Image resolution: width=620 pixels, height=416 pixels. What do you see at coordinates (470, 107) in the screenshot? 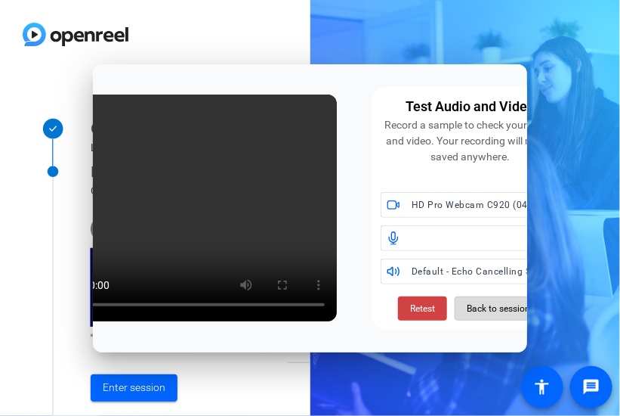
I see `div: Test Audio and Video` at bounding box center [470, 107].